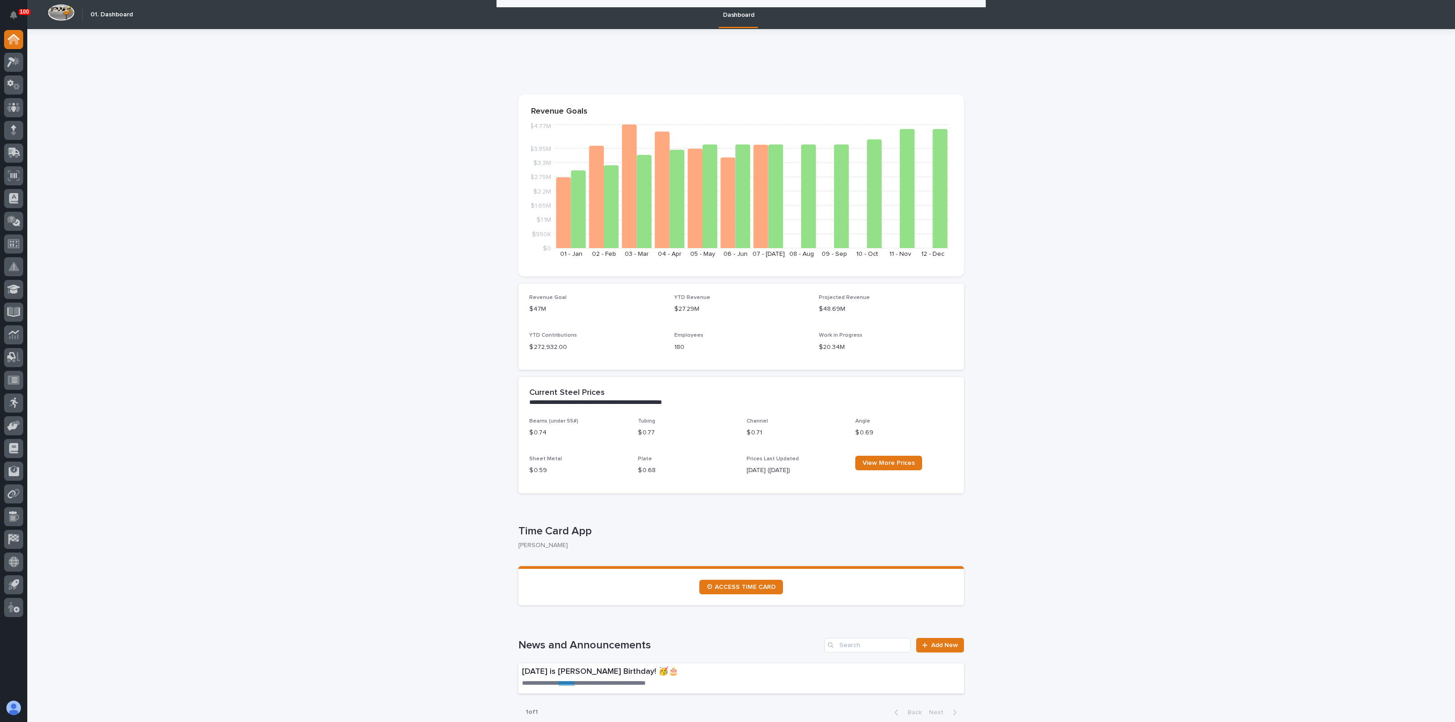 This screenshot has height=722, width=1455. I want to click on text: 05 - May, so click(702, 254).